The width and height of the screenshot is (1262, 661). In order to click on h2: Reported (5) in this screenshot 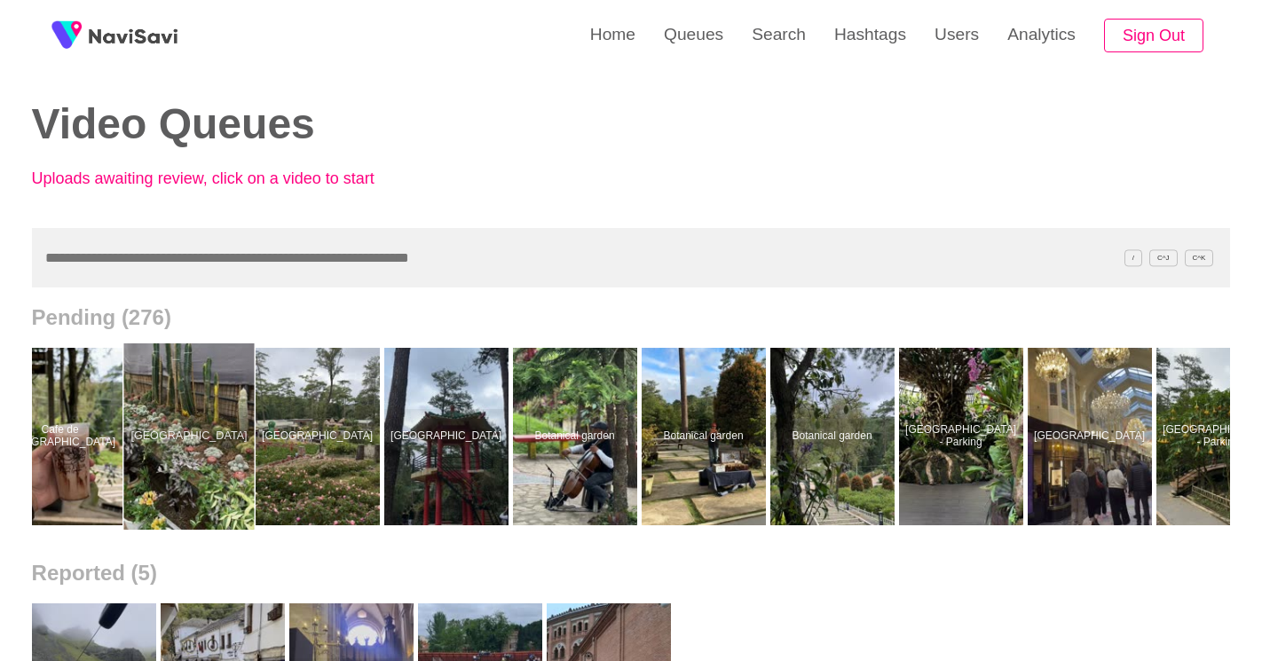, I will do `click(631, 573)`.